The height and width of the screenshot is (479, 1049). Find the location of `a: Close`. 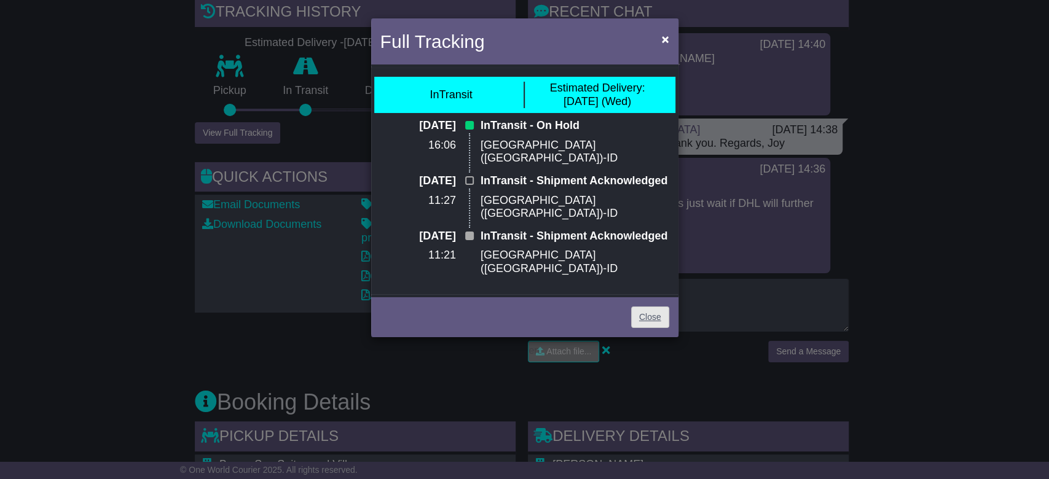

a: Close is located at coordinates (650, 317).